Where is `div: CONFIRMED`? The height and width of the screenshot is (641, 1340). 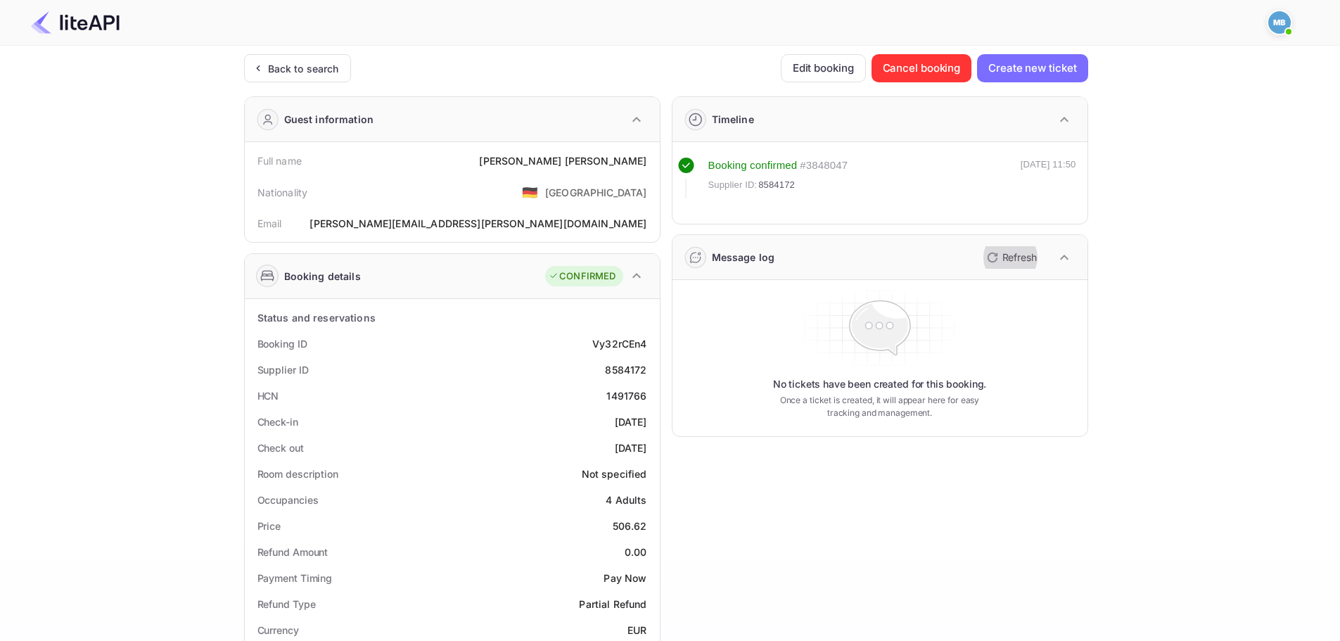 div: CONFIRMED is located at coordinates (582, 276).